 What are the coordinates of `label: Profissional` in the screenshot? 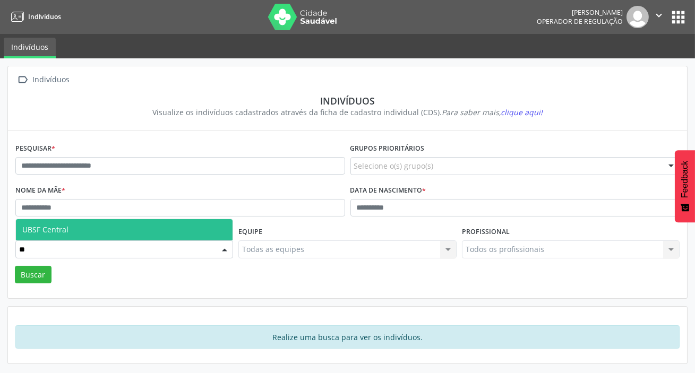 It's located at (486, 232).